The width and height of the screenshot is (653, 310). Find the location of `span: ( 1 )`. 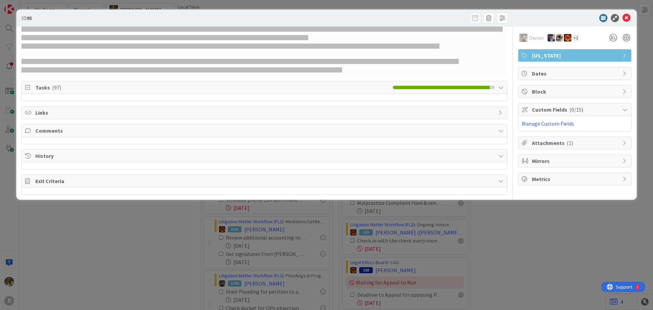

span: ( 1 ) is located at coordinates (569, 143).